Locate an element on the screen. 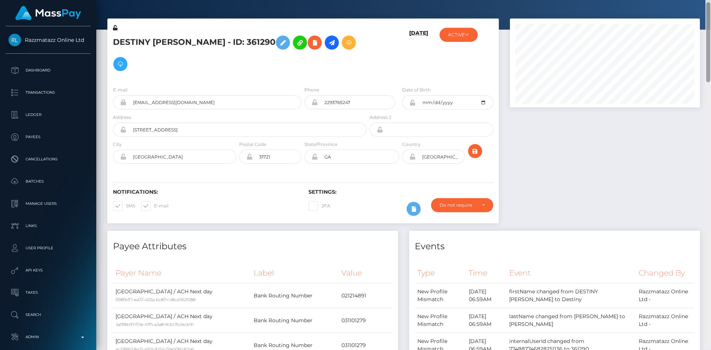 The height and width of the screenshot is (350, 711). th: Time is located at coordinates (487, 273).